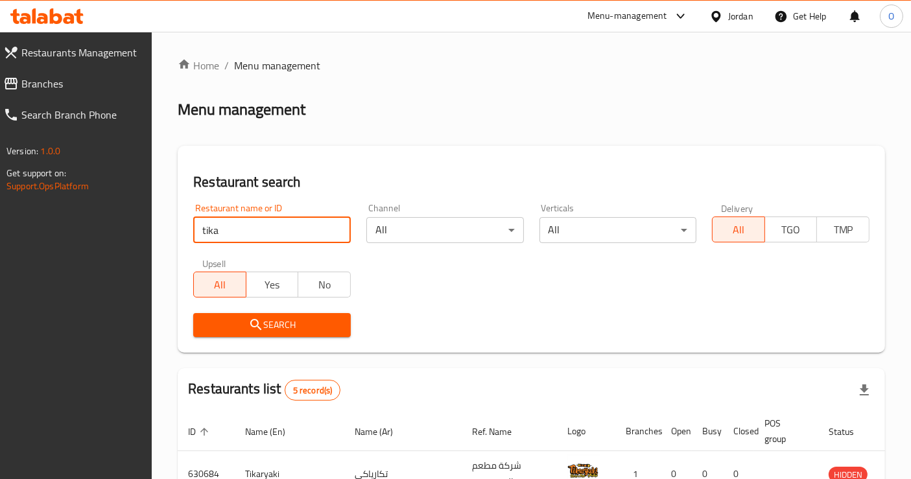 The height and width of the screenshot is (479, 911). What do you see at coordinates (50, 151) in the screenshot?
I see `span: 1.0.0` at bounding box center [50, 151].